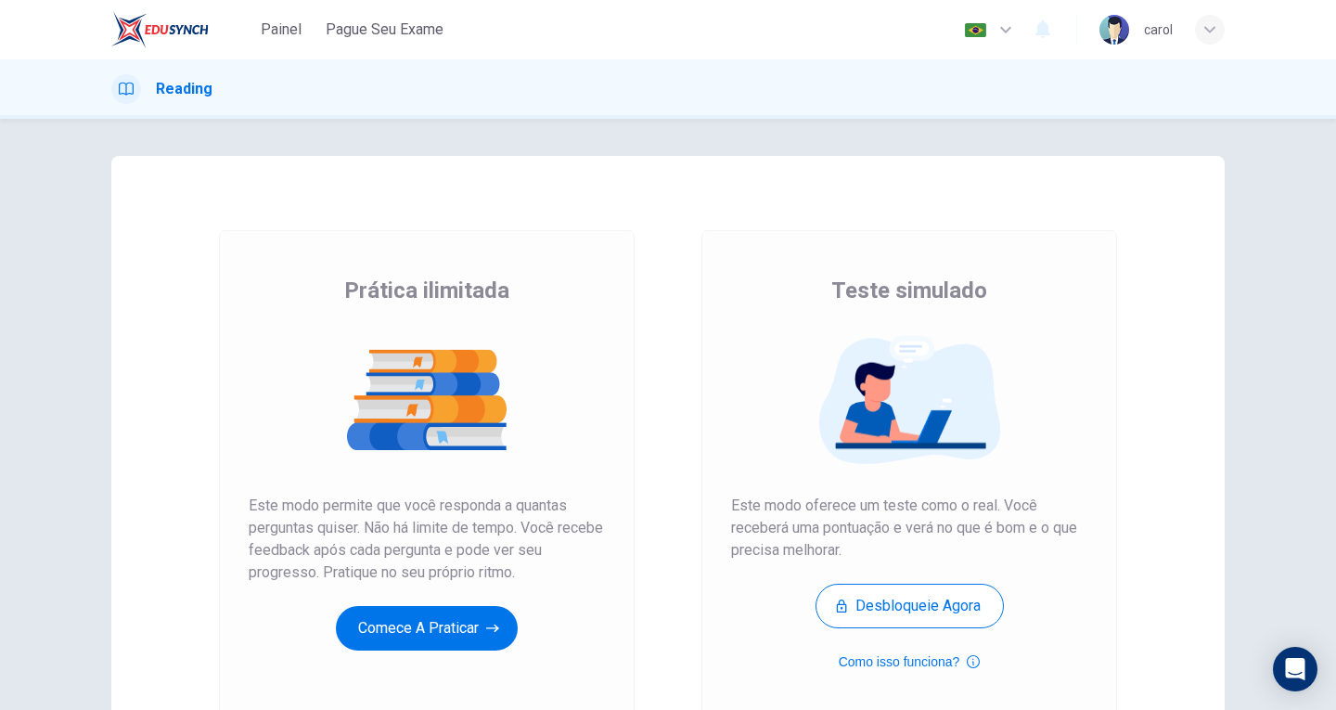  What do you see at coordinates (1158, 30) in the screenshot?
I see `div: carol` at bounding box center [1158, 30].